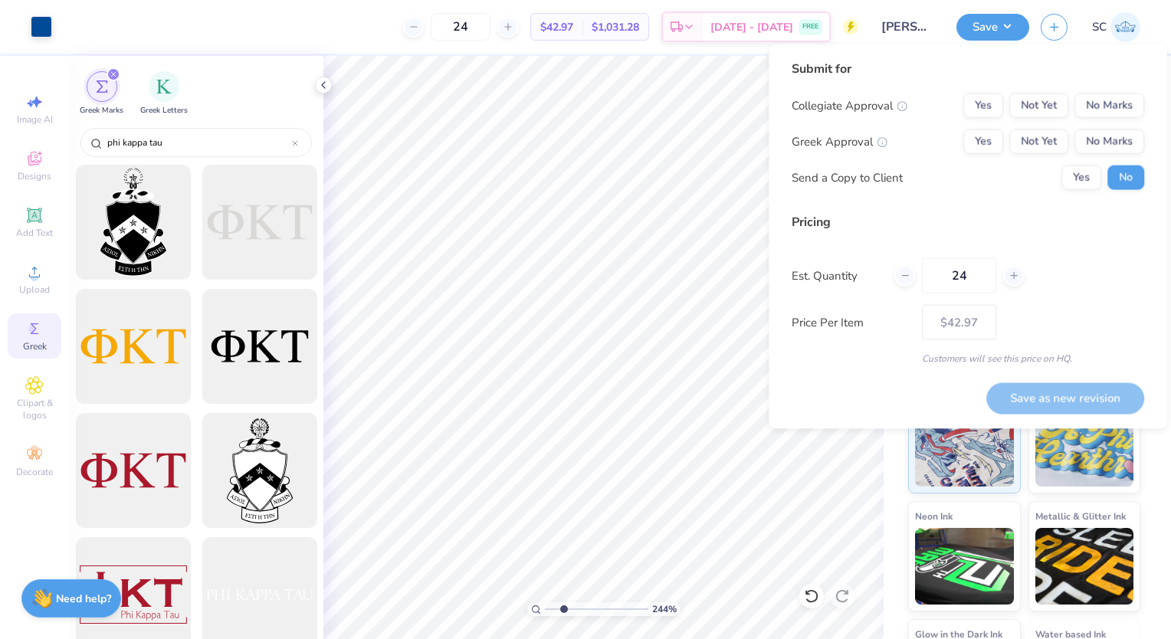  I want to click on input: Untitled Design, so click(907, 27).